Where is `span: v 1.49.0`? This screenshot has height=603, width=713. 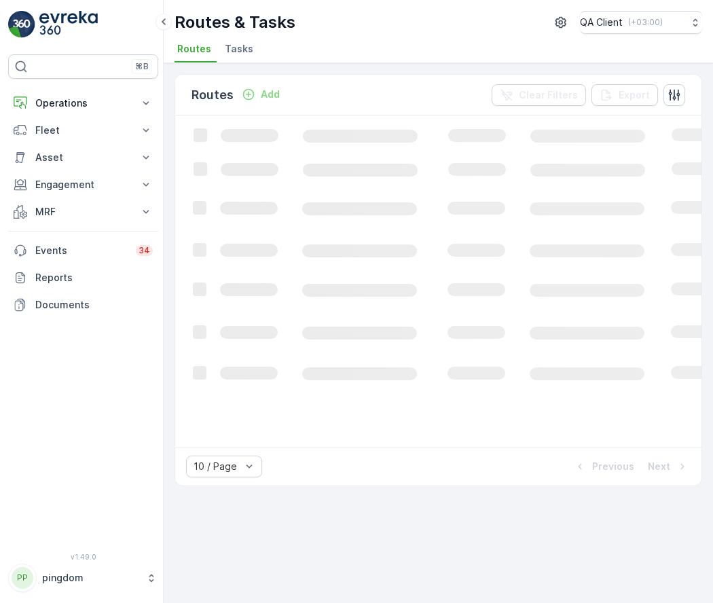 span: v 1.49.0 is located at coordinates (83, 557).